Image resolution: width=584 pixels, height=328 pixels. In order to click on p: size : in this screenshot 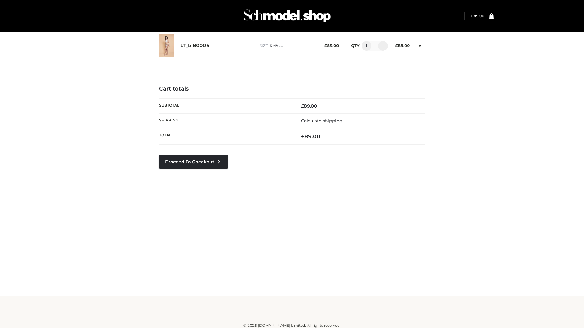, I will do `click(287, 46)`.